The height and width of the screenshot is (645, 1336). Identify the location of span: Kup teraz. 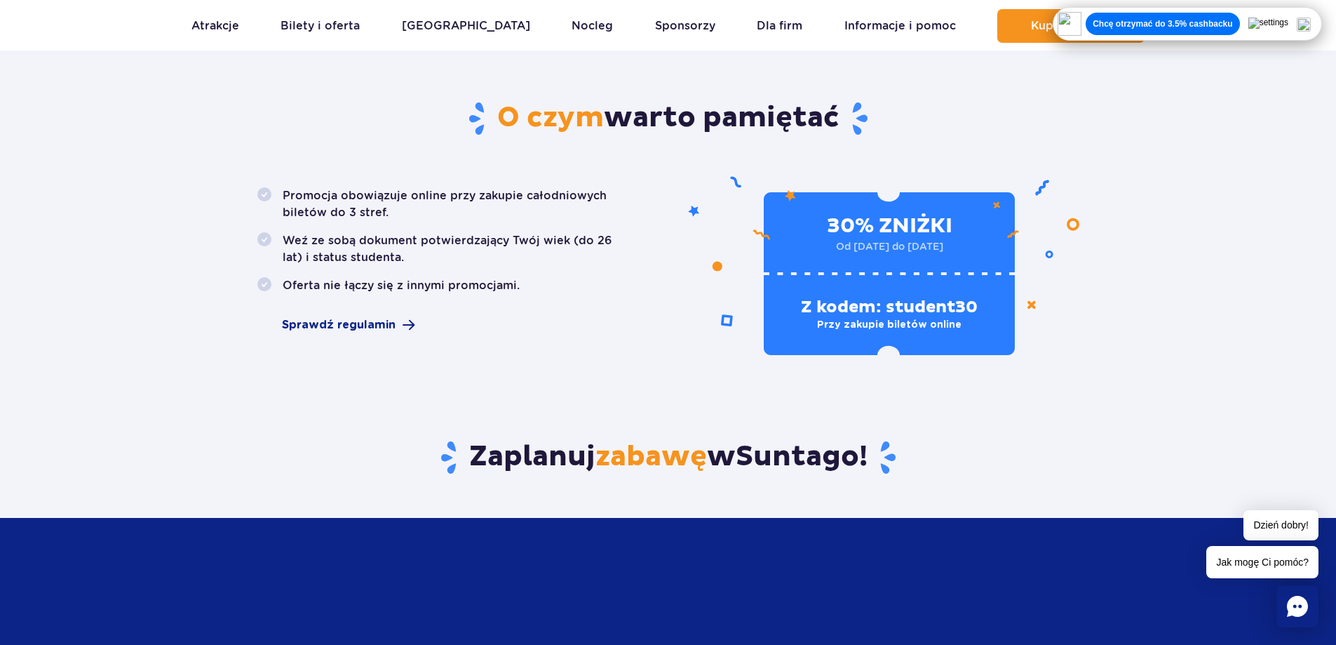
(1058, 26).